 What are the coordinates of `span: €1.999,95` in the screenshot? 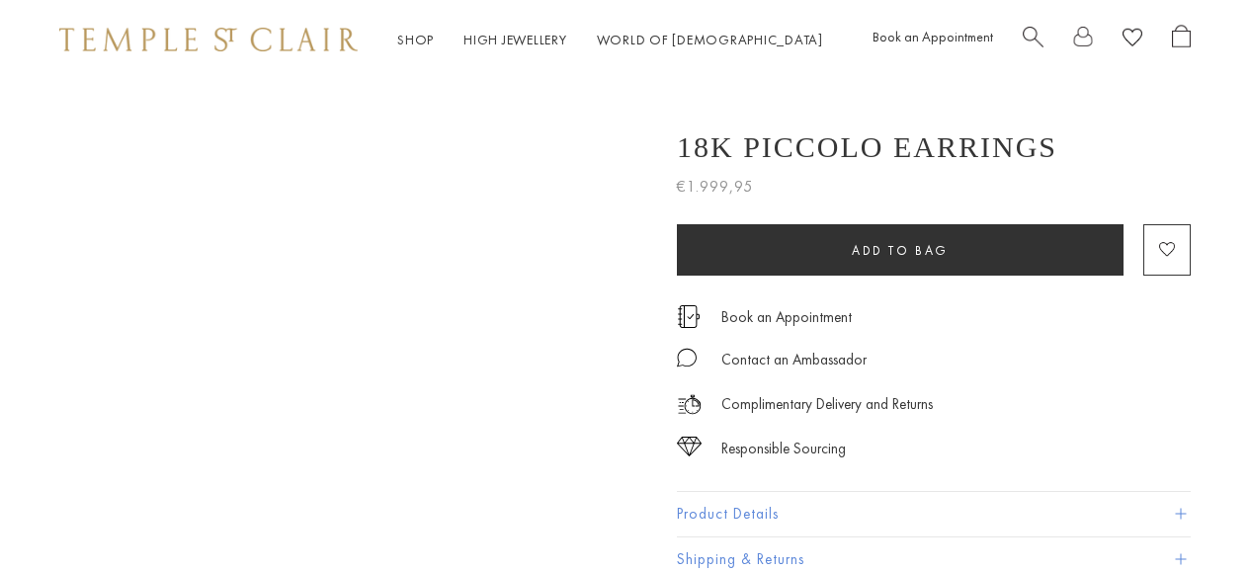 It's located at (714, 187).